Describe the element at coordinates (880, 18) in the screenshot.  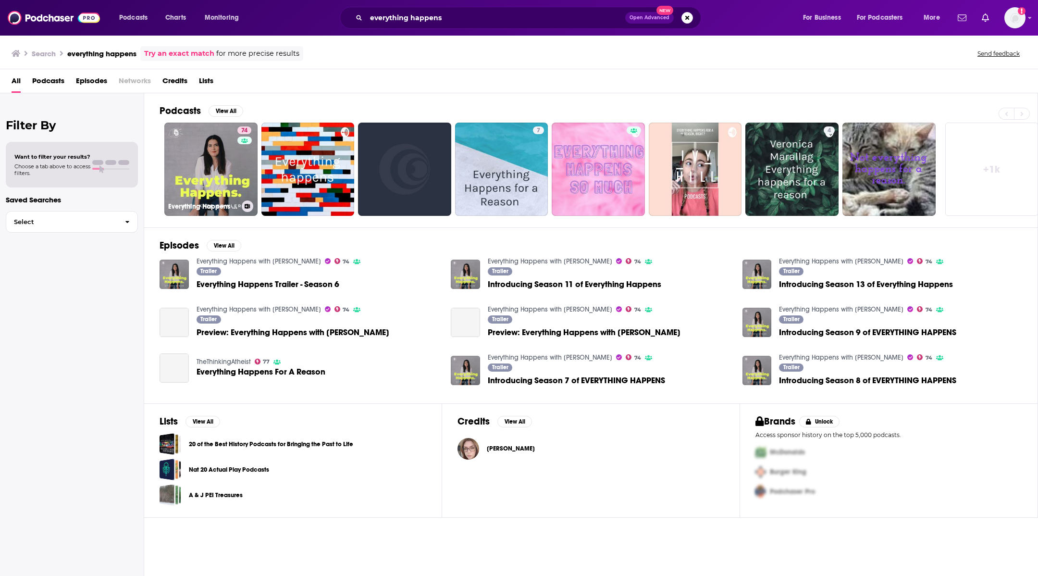
I see `span: For Podcasters` at that location.